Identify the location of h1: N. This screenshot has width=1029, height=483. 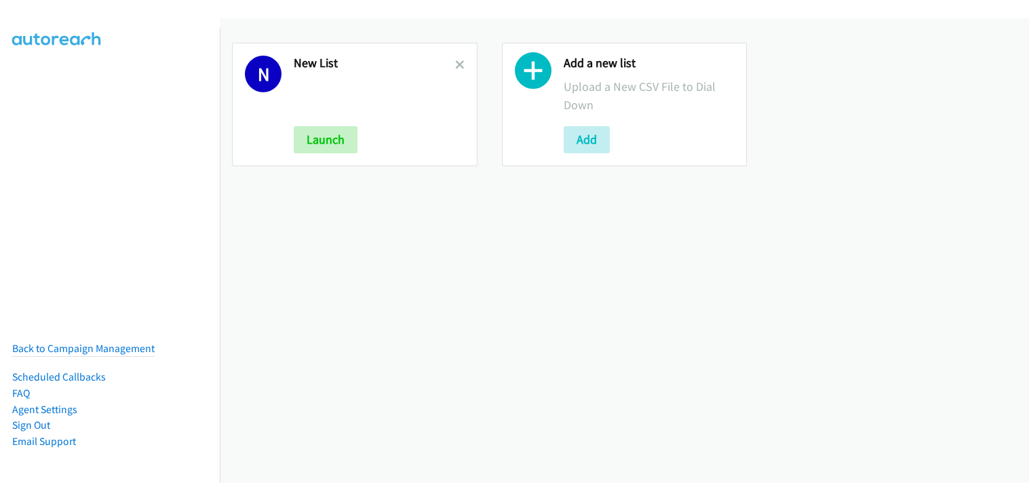
(263, 74).